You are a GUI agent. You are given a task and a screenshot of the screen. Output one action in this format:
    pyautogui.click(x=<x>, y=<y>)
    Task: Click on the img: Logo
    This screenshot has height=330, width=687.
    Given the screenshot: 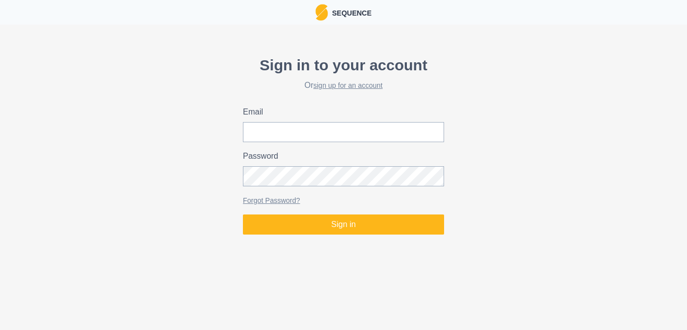 What is the action you would take?
    pyautogui.click(x=321, y=12)
    